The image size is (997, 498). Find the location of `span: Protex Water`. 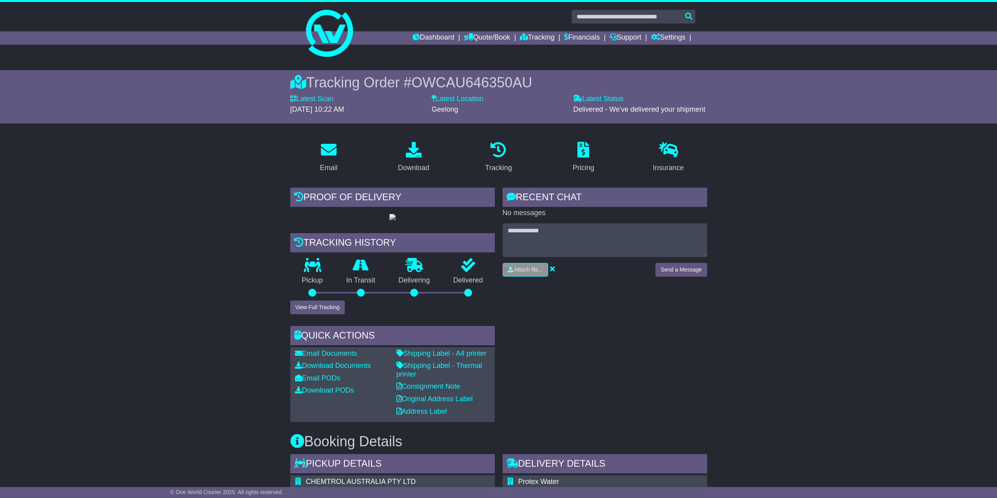

span: Protex Water is located at coordinates (538, 481).